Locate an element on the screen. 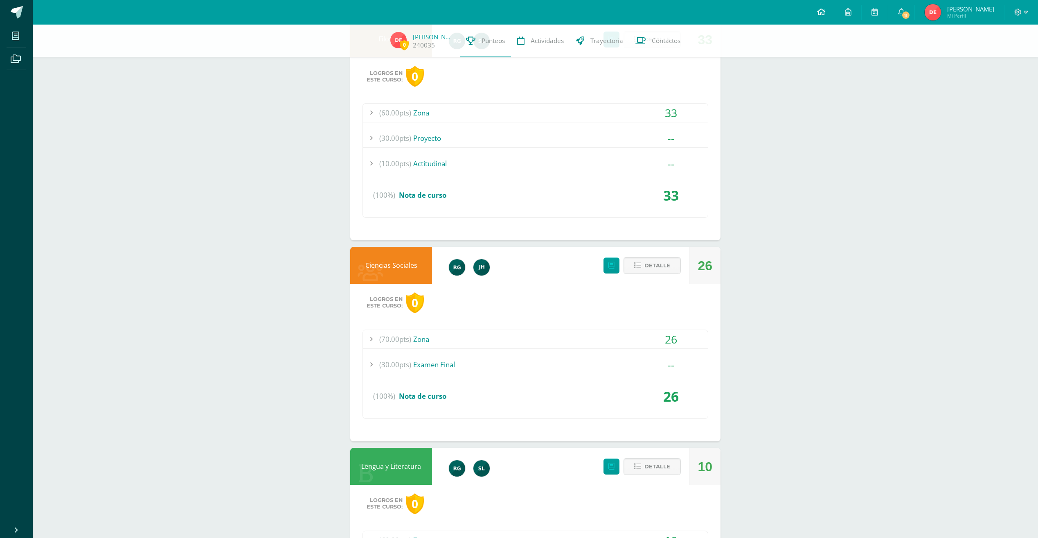 Image resolution: width=1038 pixels, height=538 pixels. span: (70.00pts) is located at coordinates (395, 339).